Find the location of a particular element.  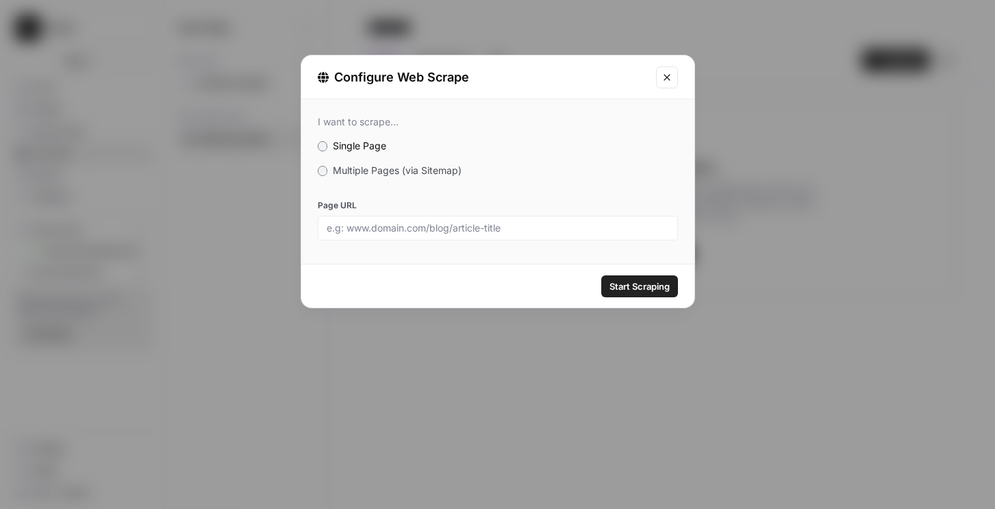

input: Single Page is located at coordinates (323, 146).